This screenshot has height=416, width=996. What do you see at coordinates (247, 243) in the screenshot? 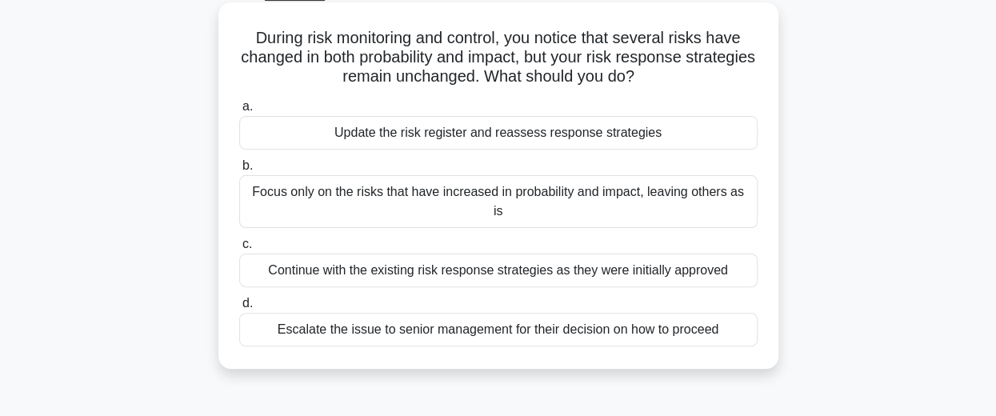
I see `span: c.` at bounding box center [247, 243].